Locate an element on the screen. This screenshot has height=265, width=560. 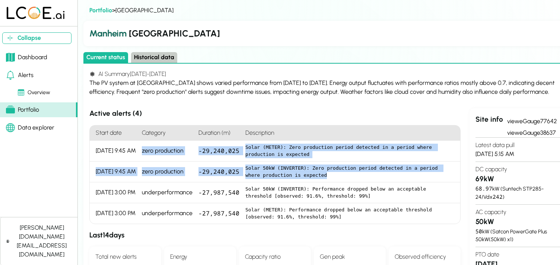
h4: Description is located at coordinates (351, 133).